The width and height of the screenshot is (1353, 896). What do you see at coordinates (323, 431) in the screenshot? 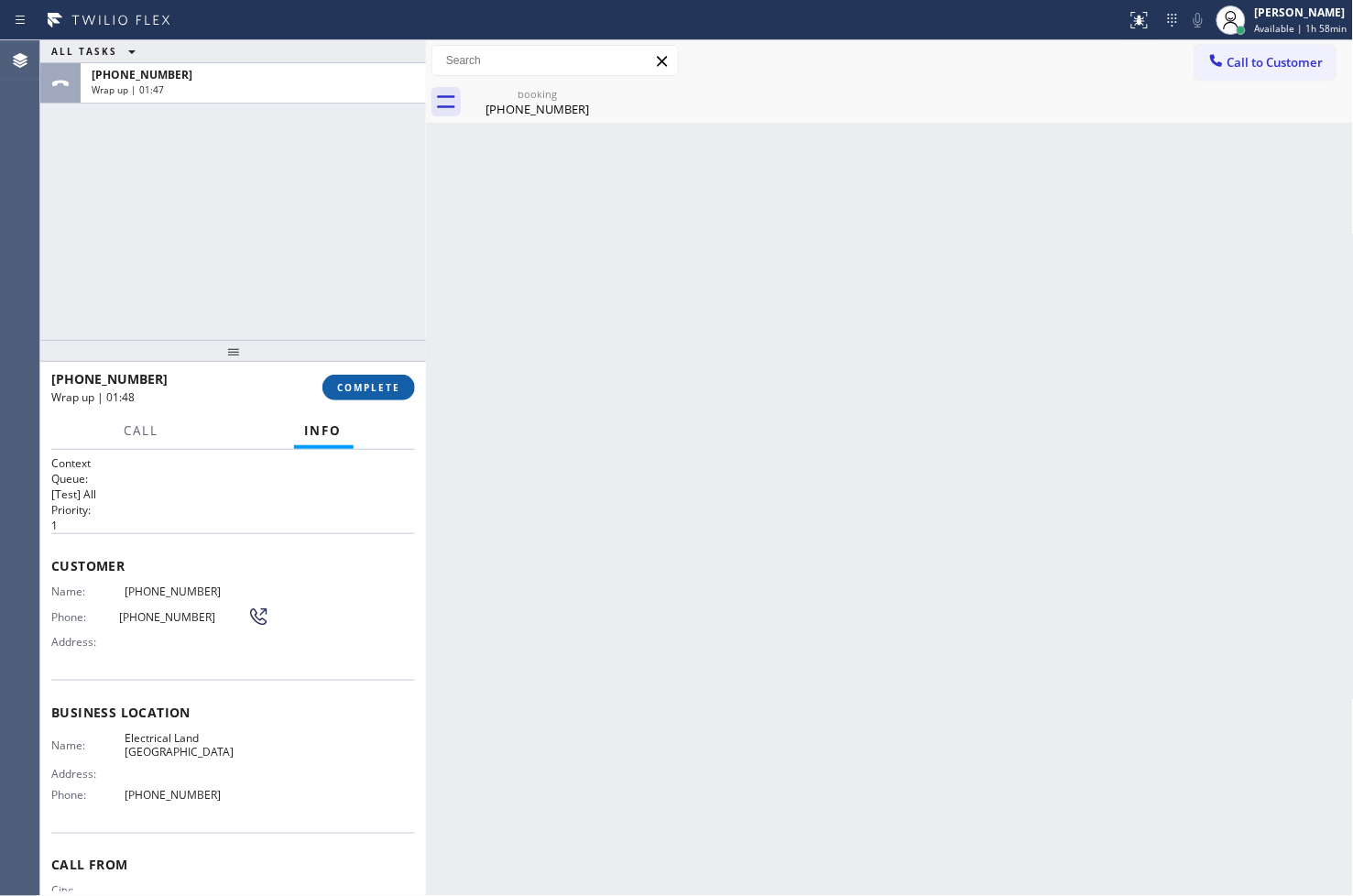
I see `span: Info` at bounding box center [323, 431].